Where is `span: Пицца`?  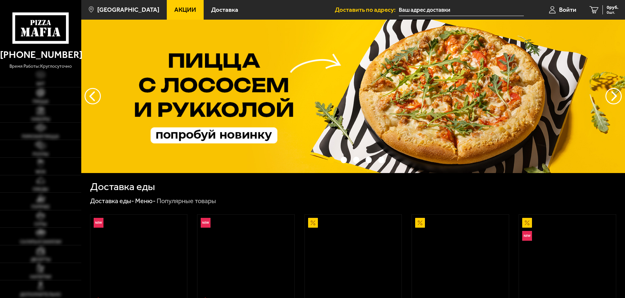
span: Пицца is located at coordinates (40, 102).